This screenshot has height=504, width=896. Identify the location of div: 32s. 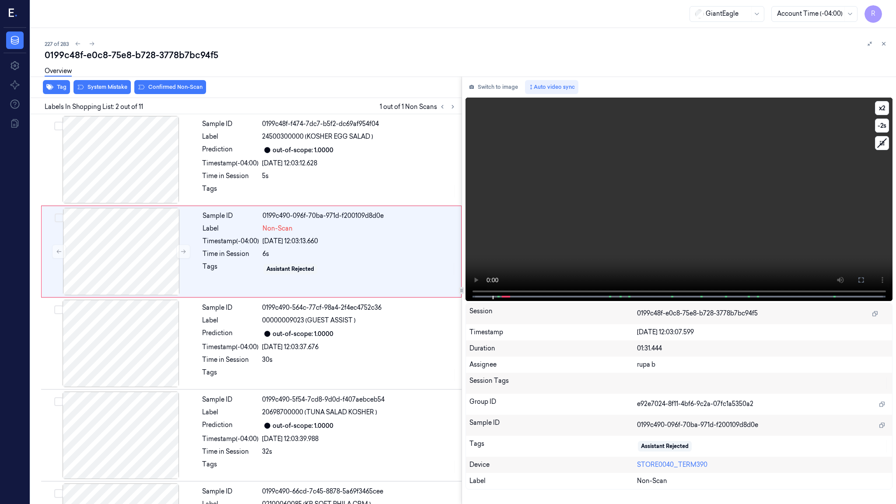
(359, 452).